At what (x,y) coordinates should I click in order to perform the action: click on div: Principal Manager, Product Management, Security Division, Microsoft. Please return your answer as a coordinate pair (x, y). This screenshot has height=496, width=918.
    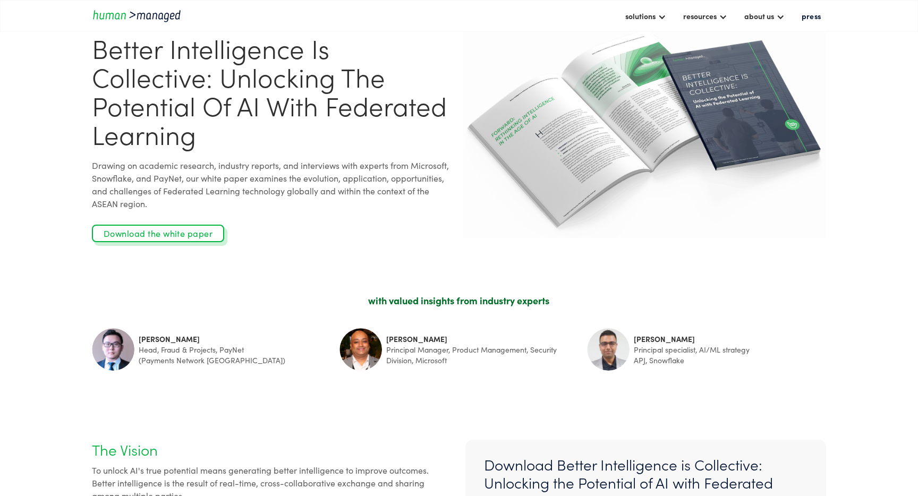
    Looking at the image, I should click on (482, 355).